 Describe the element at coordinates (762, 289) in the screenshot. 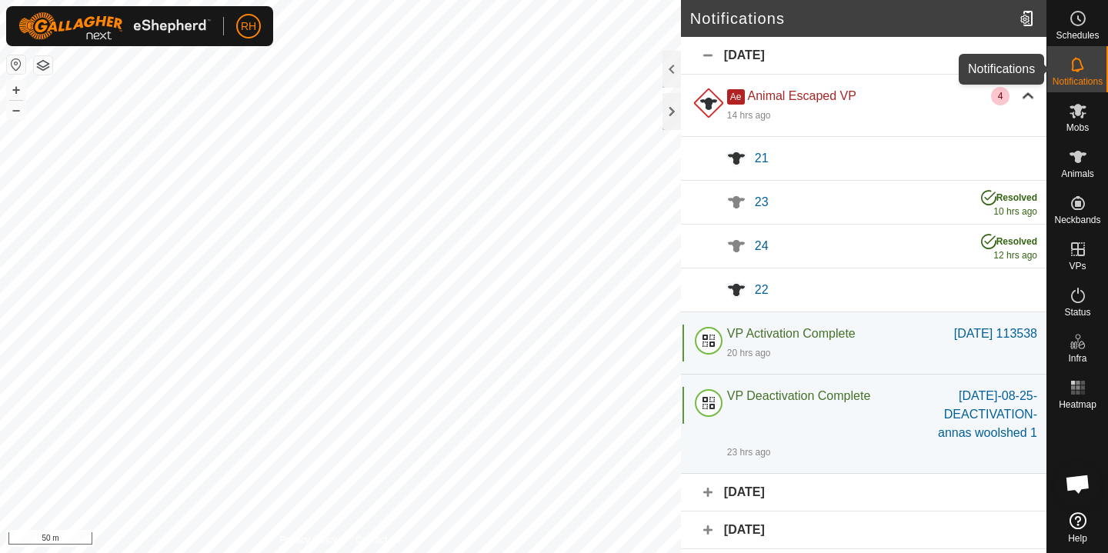

I see `span: 22` at that location.